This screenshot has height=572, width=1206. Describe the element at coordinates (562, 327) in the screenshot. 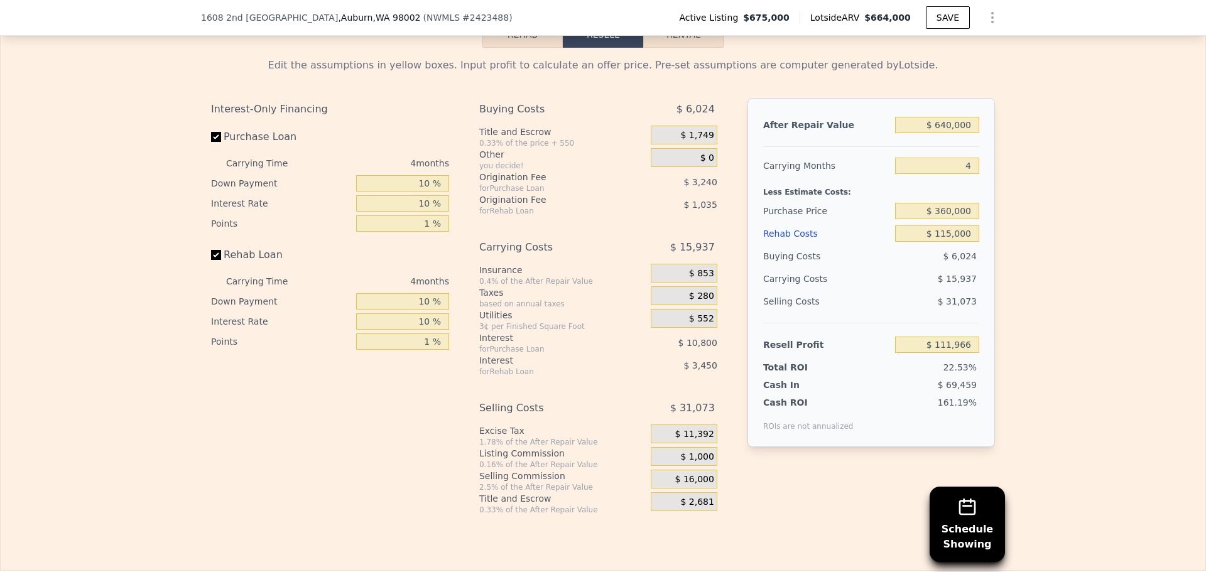

I see `div: 3¢ per Finished Square Foot` at that location.